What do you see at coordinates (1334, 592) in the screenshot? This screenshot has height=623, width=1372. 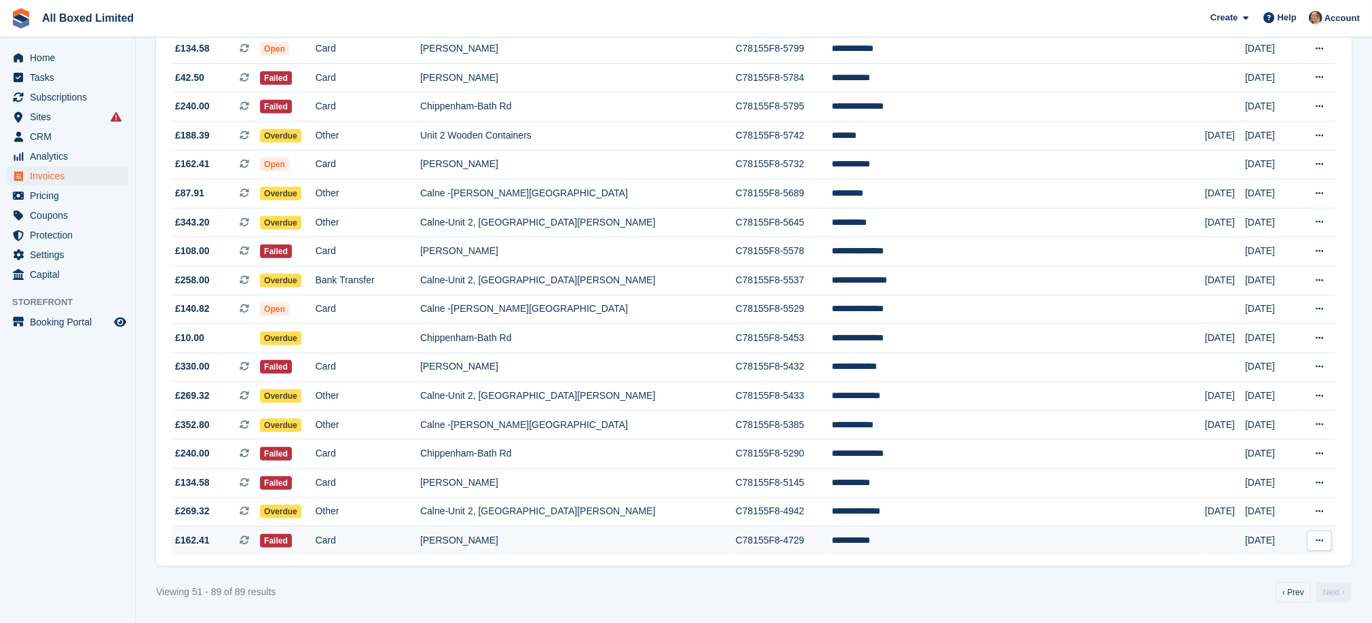 I see `a: Next` at bounding box center [1334, 592].